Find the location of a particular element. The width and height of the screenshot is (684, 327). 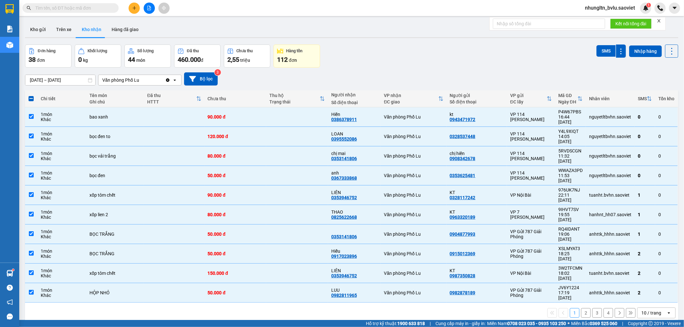

div: Số điện thoại is located at coordinates (354, 103).